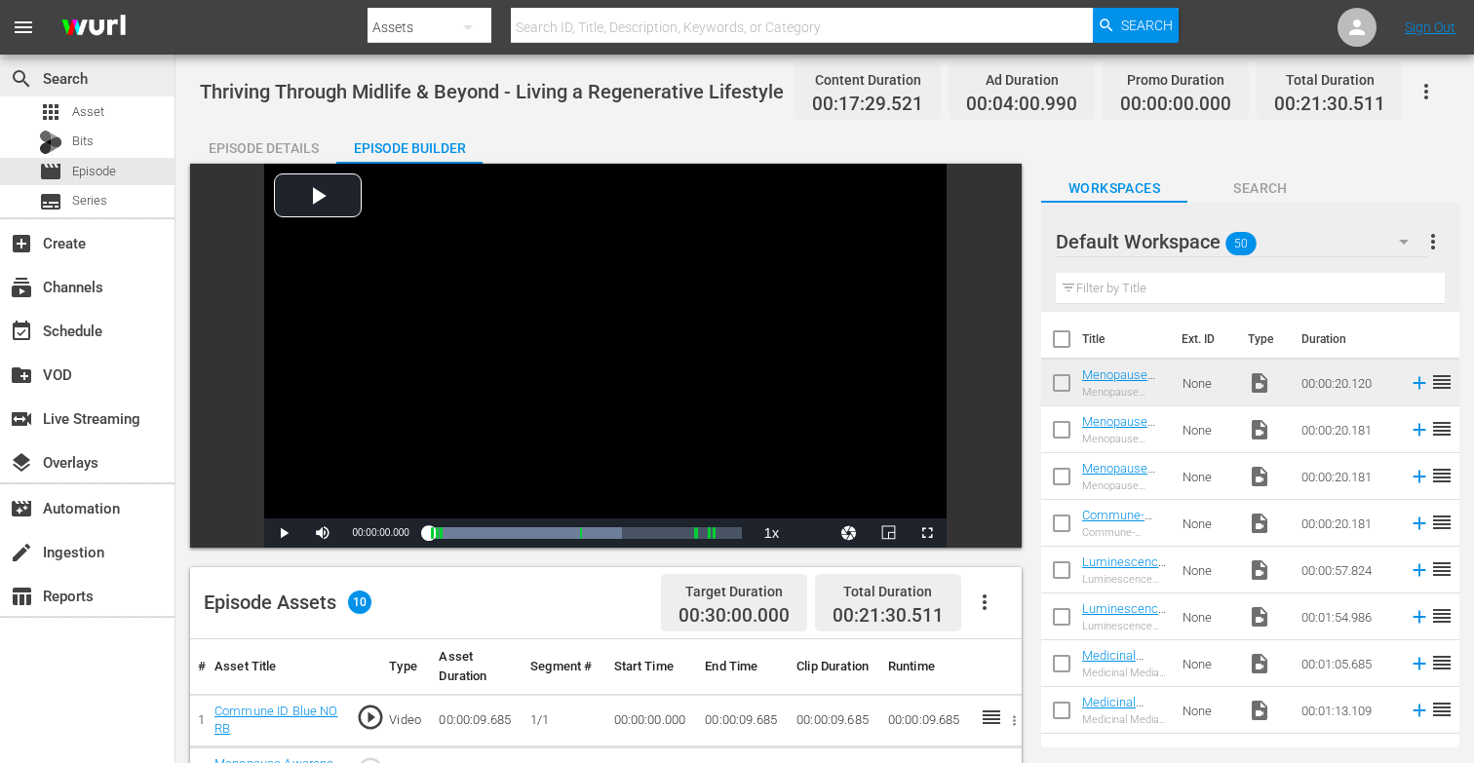 The image size is (1474, 763). I want to click on a: Menopause Awareness Month Promo Option 2, so click(1119, 444).